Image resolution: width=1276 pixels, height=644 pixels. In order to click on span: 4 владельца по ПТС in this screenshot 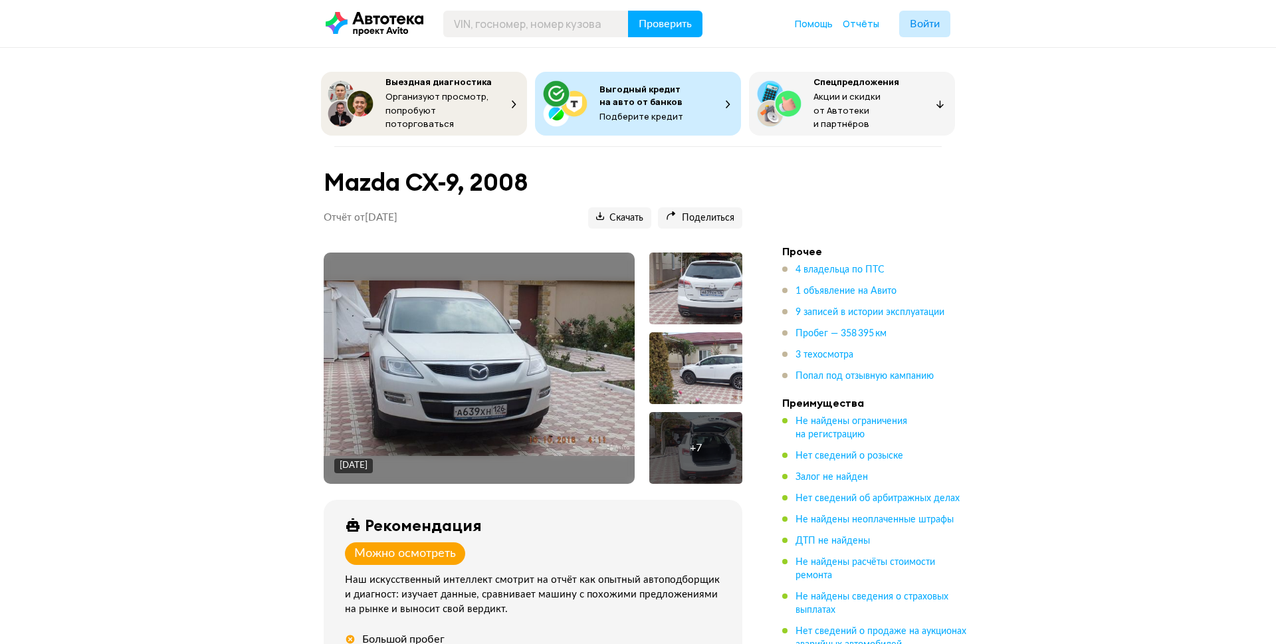, I will do `click(840, 270)`.